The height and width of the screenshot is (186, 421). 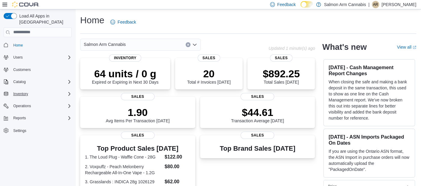 I want to click on button: Settings, so click(x=38, y=130).